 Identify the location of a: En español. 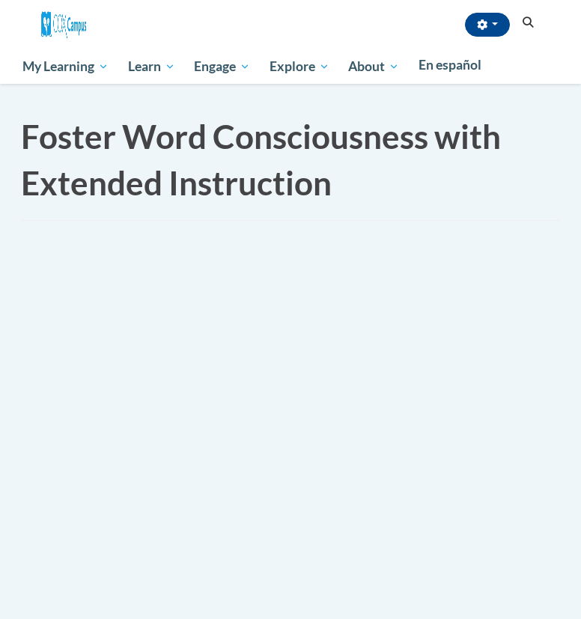
(450, 65).